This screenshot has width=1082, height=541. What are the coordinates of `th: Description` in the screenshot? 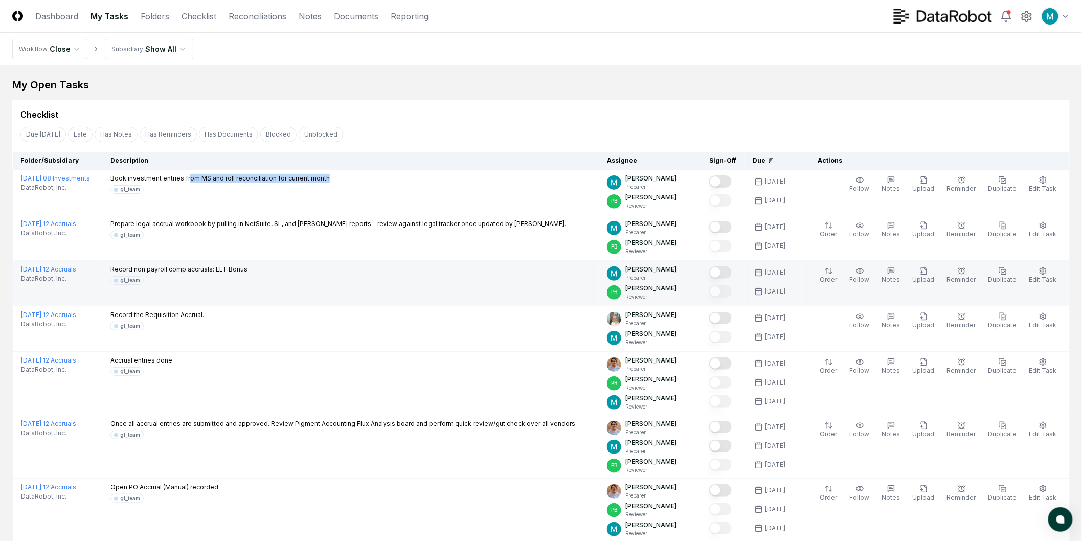 It's located at (350, 161).